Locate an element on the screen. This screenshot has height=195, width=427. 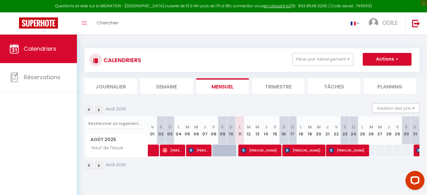
a: ... ODILE is located at coordinates (385, 23).